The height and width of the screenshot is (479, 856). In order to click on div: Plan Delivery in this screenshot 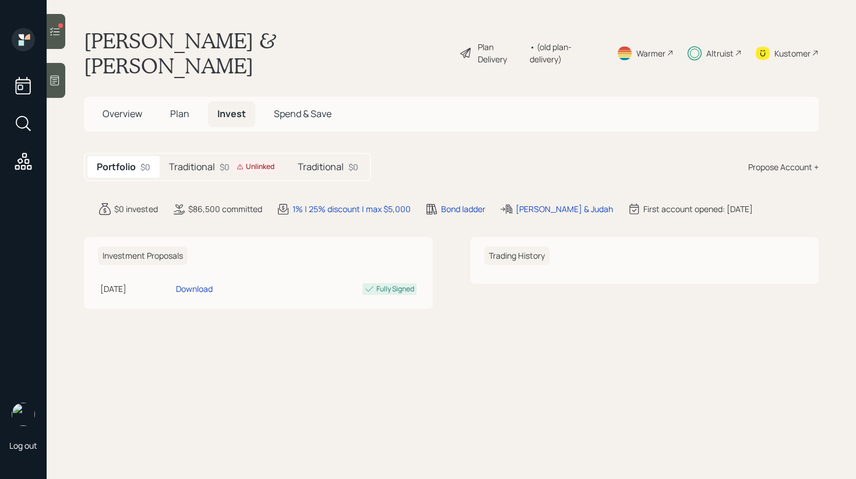, I will do `click(501, 53)`.